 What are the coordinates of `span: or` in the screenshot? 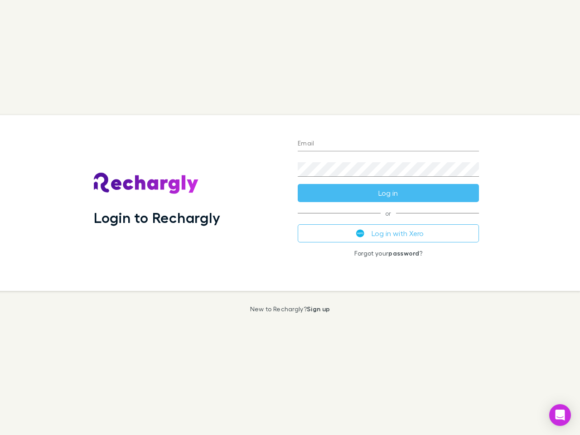 It's located at (388, 213).